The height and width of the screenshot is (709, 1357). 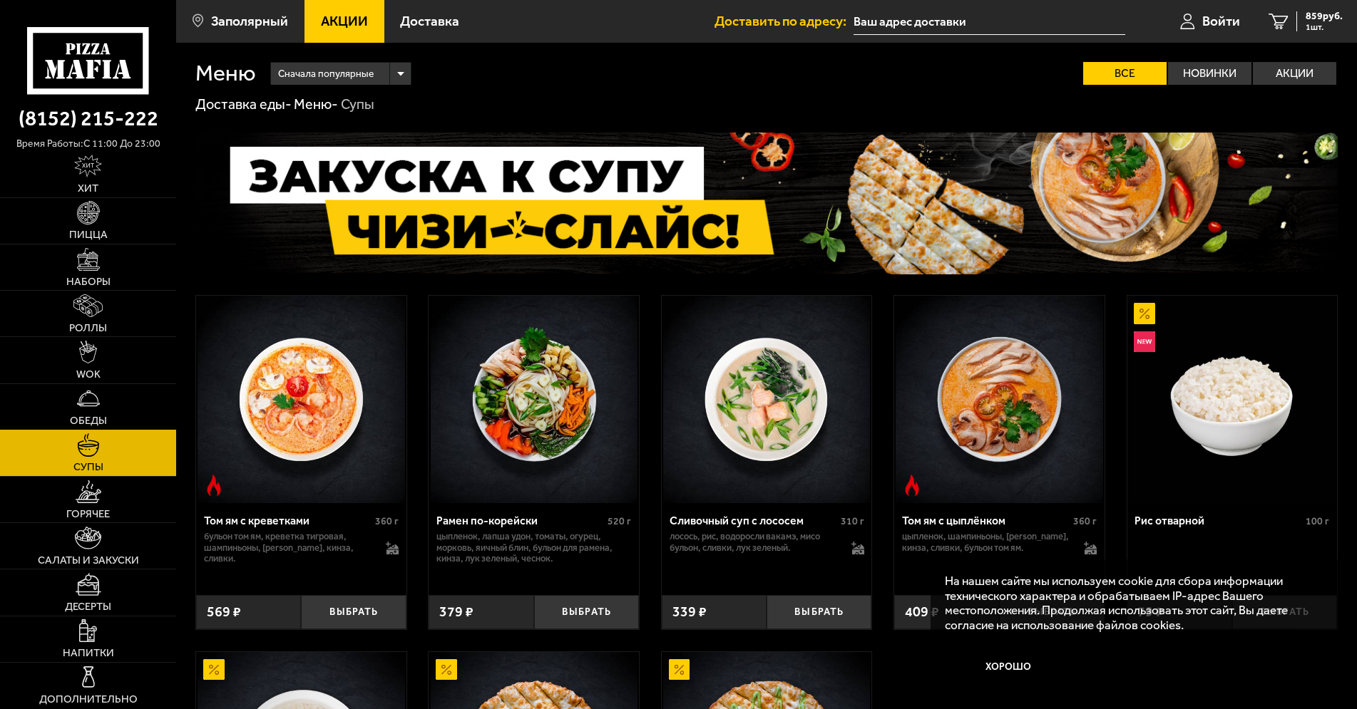 I want to click on div: Супы, so click(x=357, y=105).